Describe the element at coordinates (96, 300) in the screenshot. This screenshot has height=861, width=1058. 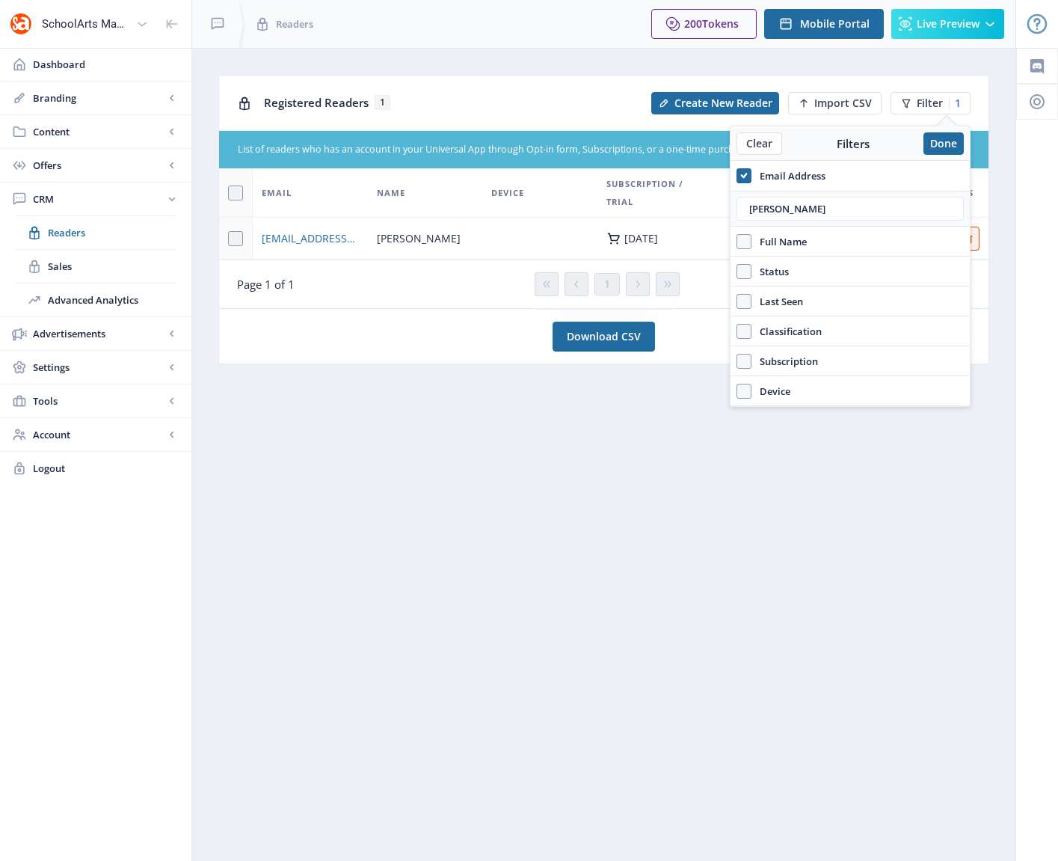
I see `a: Advanced Analytics` at that location.